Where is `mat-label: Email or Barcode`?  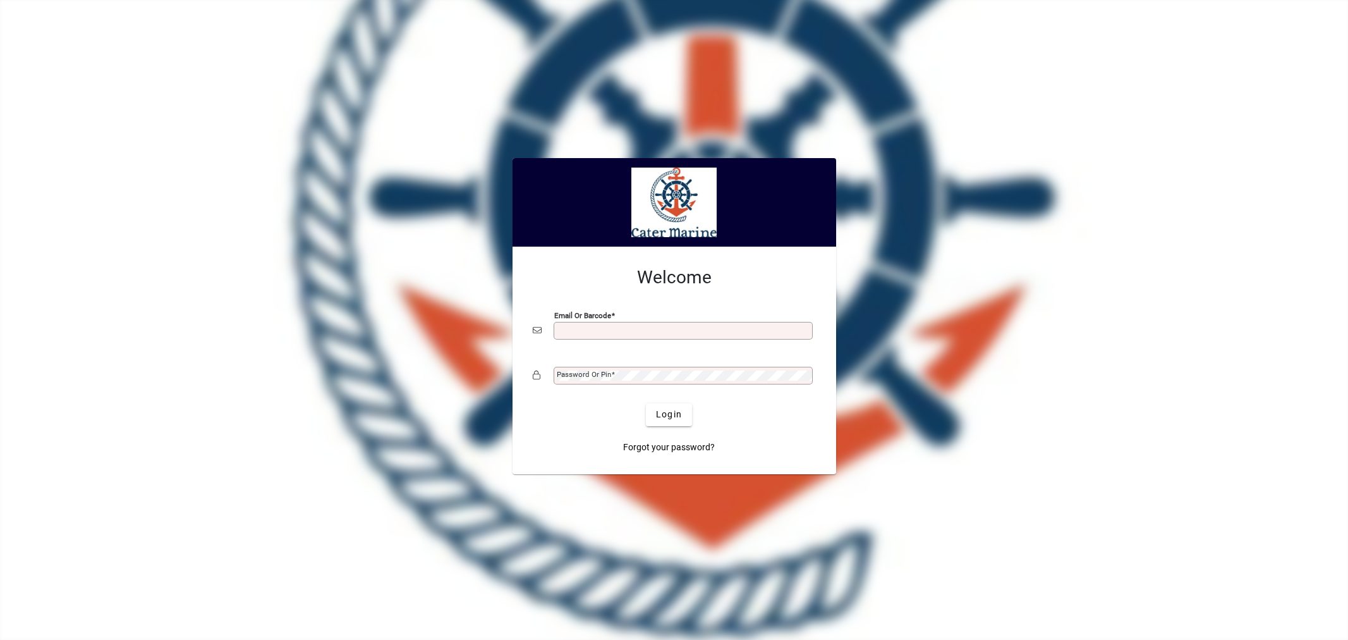 mat-label: Email or Barcode is located at coordinates (583, 315).